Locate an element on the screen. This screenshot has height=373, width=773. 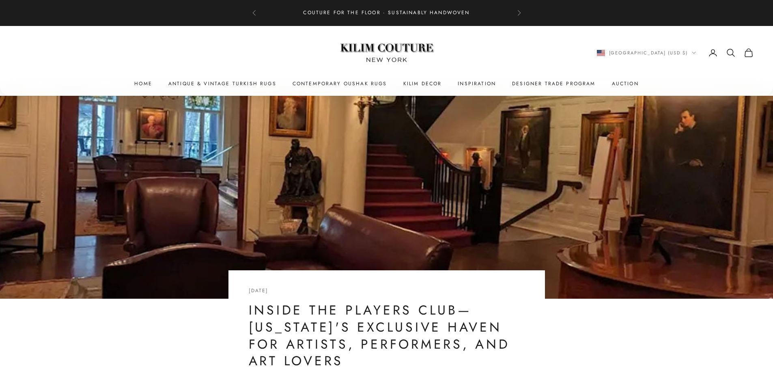
summary: Kilim Decor is located at coordinates (423, 84).